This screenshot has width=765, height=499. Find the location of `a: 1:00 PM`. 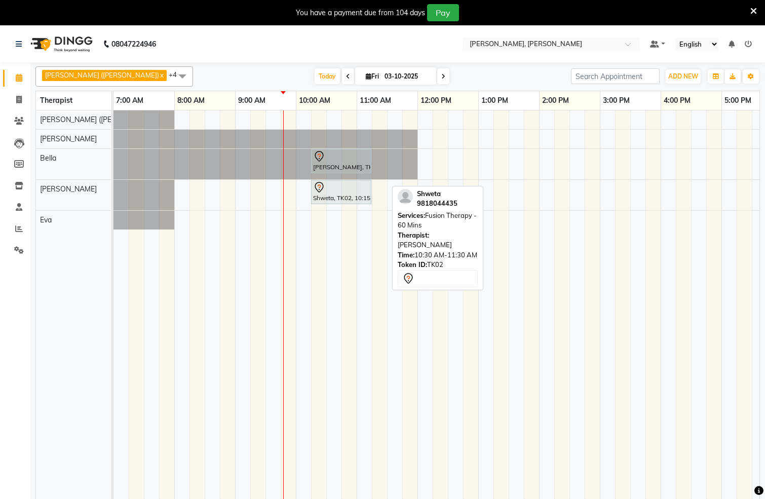

a: 1:00 PM is located at coordinates (495, 100).